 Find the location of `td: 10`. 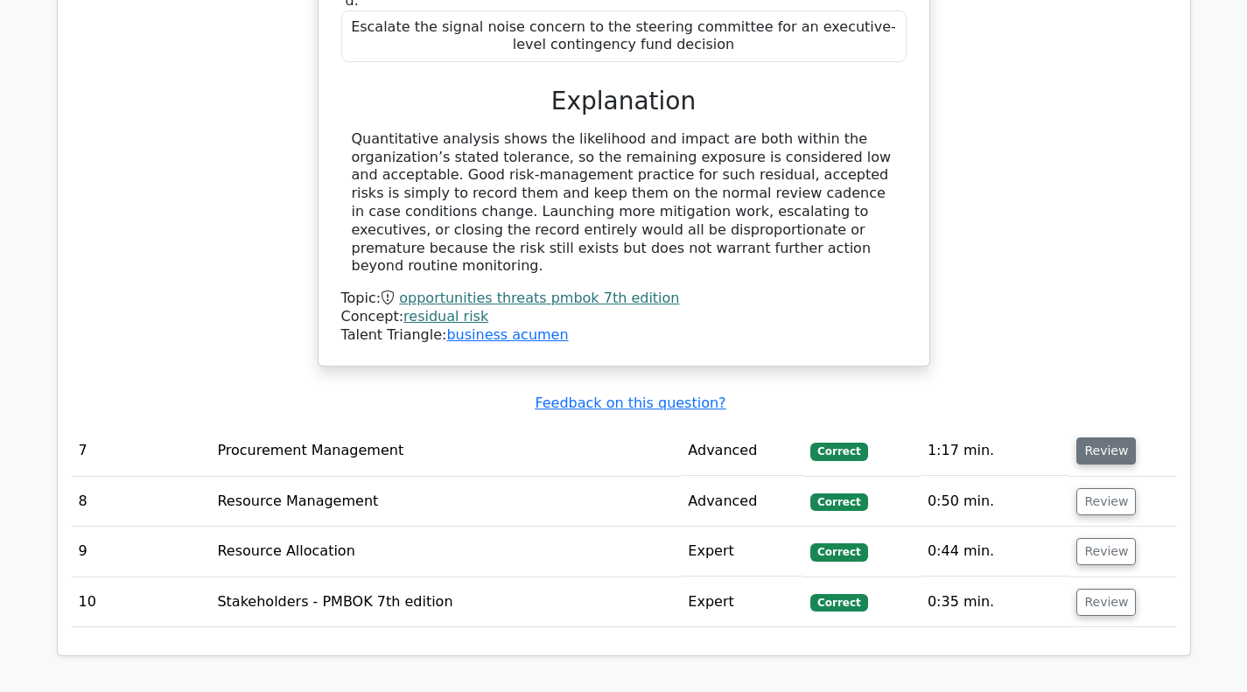

td: 10 is located at coordinates (141, 602).